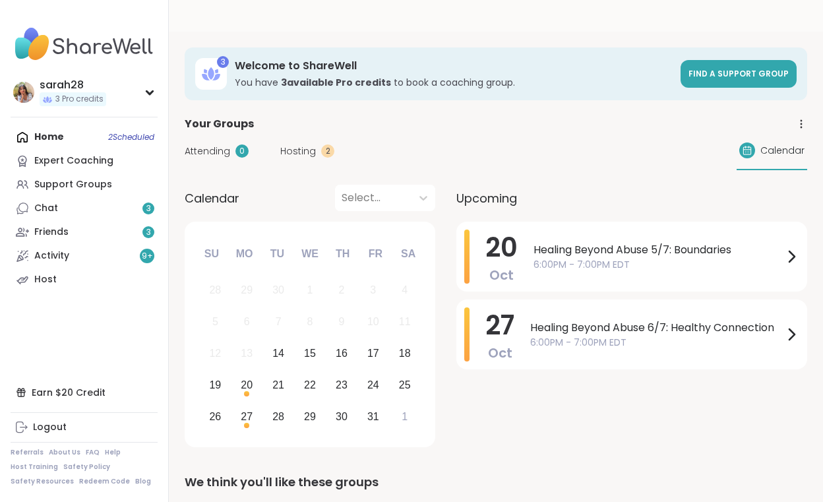 The width and height of the screenshot is (823, 502). Describe the element at coordinates (738, 74) in the screenshot. I see `a: Find a support group` at that location.